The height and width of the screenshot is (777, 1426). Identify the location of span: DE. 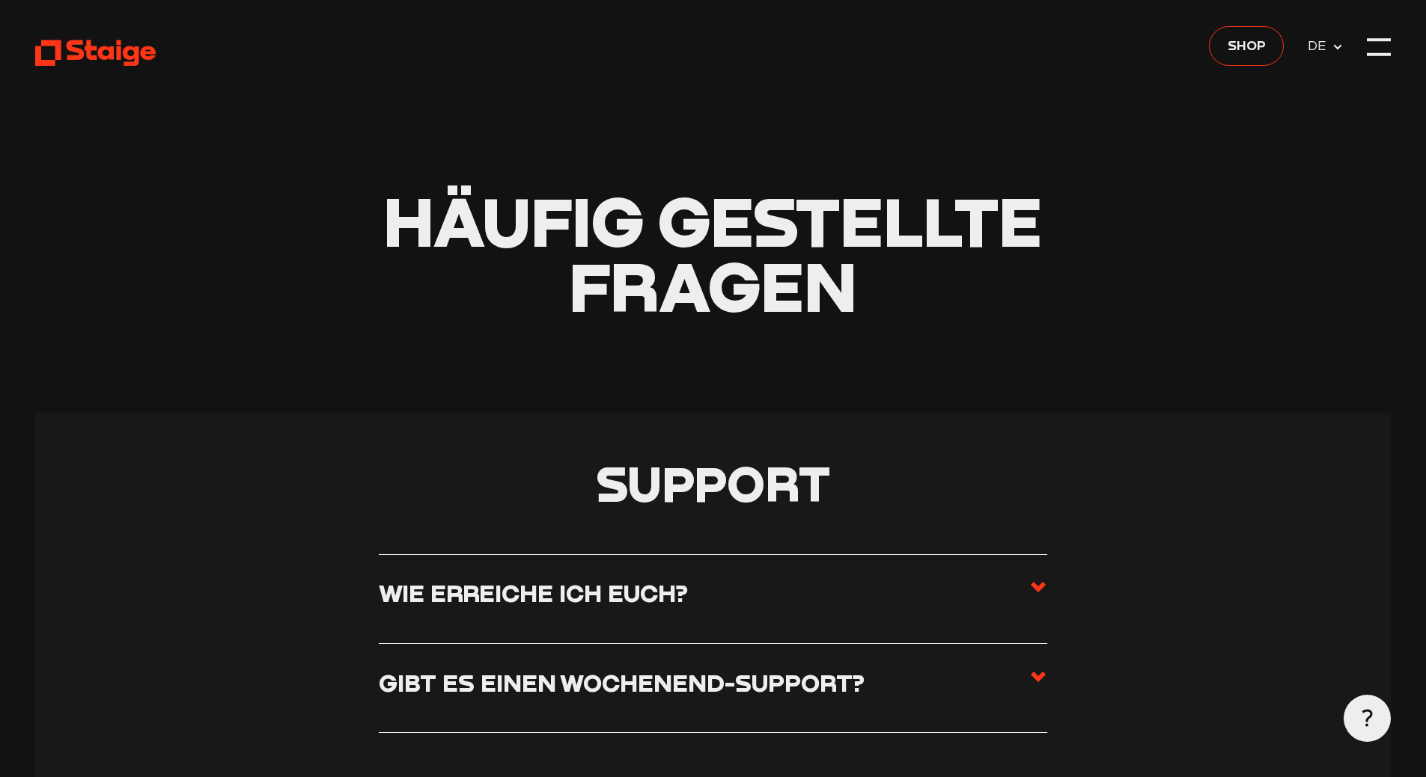
(1319, 46).